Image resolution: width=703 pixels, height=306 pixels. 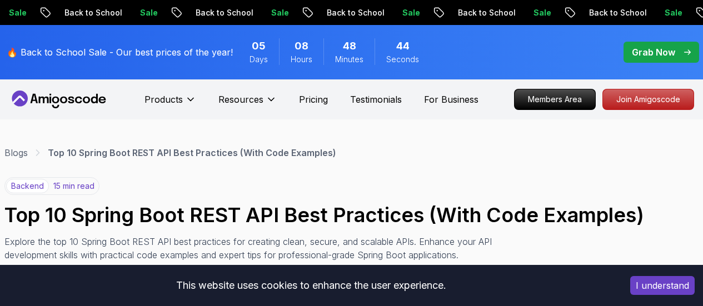 What do you see at coordinates (314, 100) in the screenshot?
I see `a: Pricing` at bounding box center [314, 100].